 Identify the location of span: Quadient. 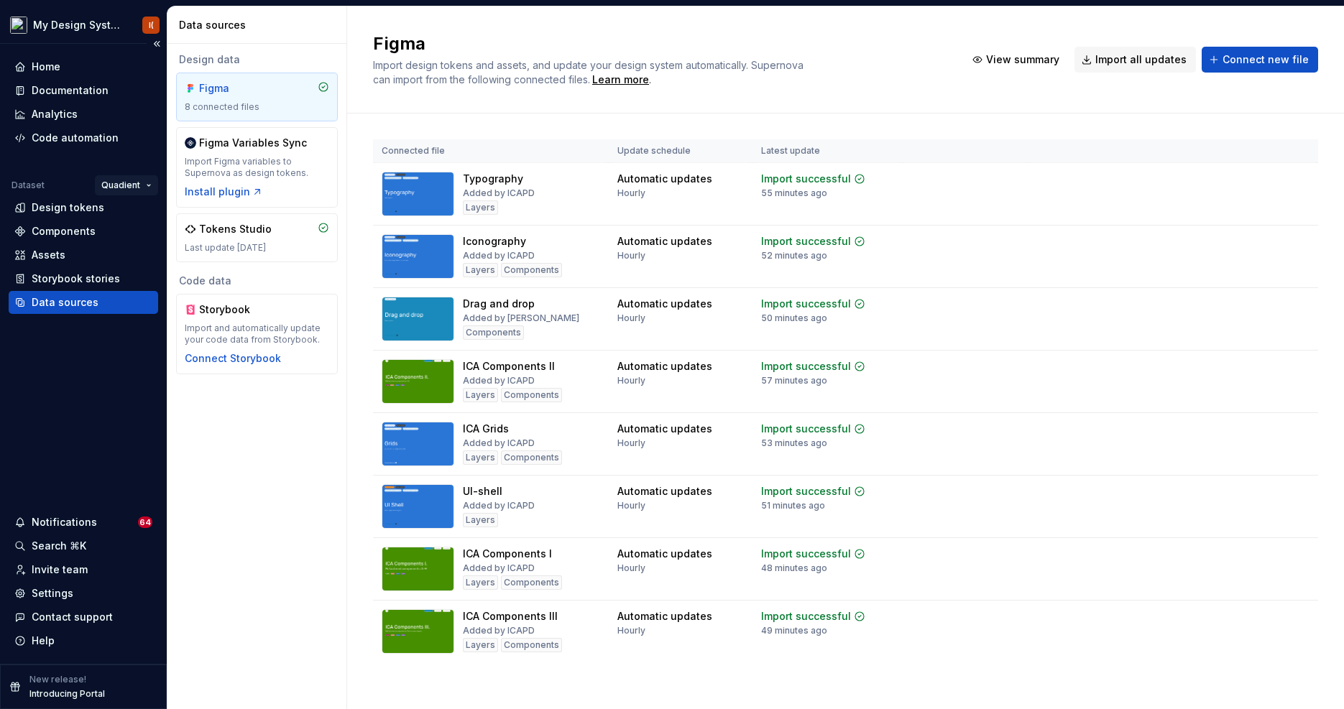
(121, 185).